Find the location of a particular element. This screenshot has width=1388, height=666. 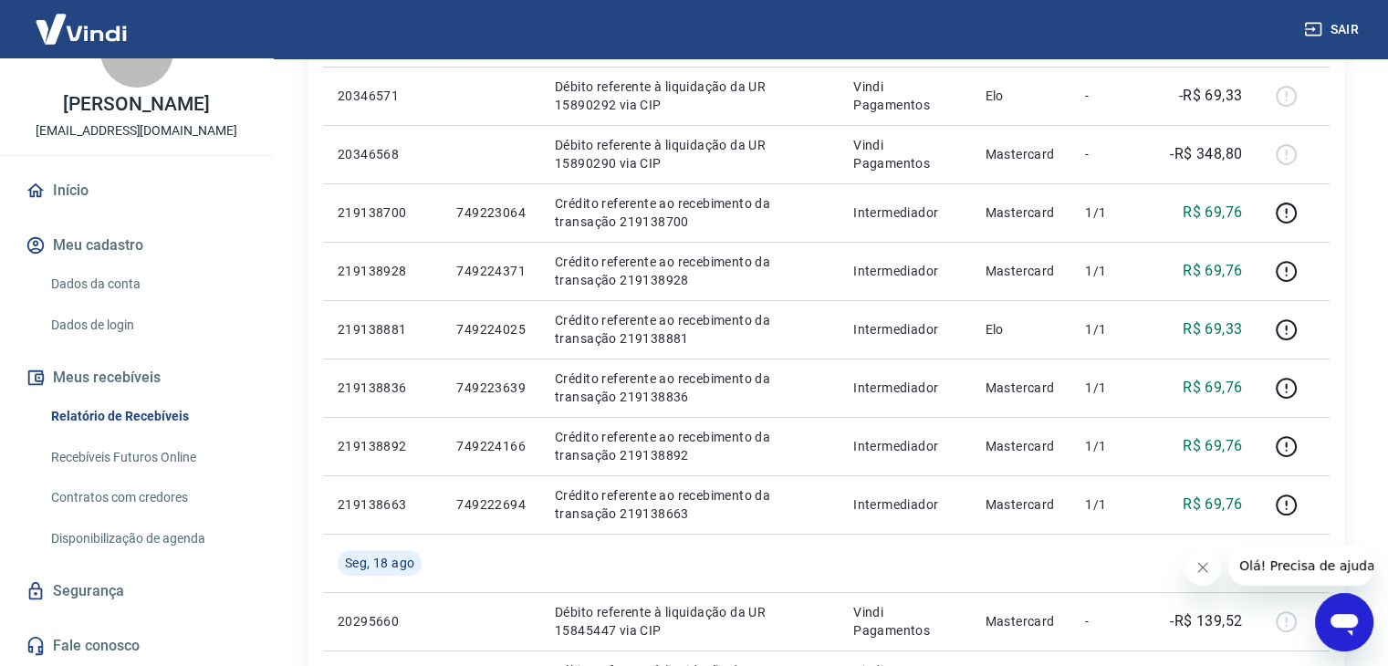

p: Débito referente à liquidação da UR 15890292 via CIP is located at coordinates (689, 96).